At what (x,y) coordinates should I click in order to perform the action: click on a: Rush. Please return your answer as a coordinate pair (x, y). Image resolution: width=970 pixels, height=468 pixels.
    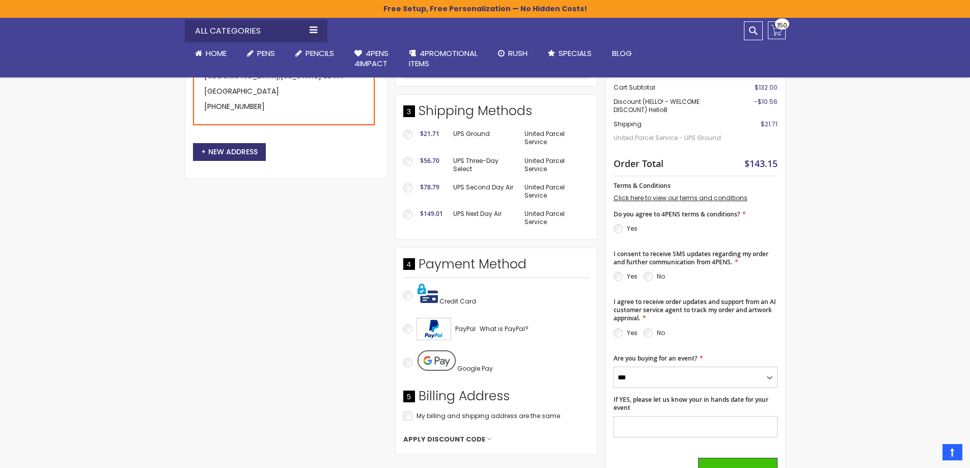
    Looking at the image, I should click on (513, 53).